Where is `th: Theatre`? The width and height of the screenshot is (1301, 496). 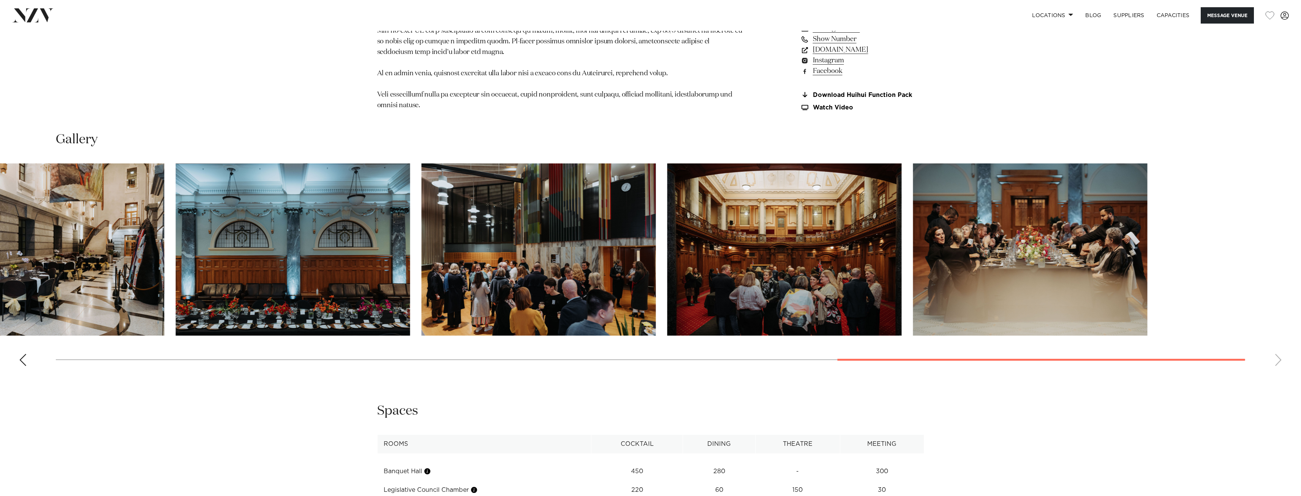 th: Theatre is located at coordinates (797, 444).